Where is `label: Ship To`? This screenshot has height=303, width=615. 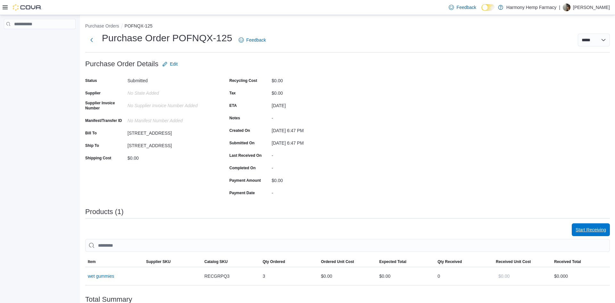
label: Ship To is located at coordinates (92, 146).